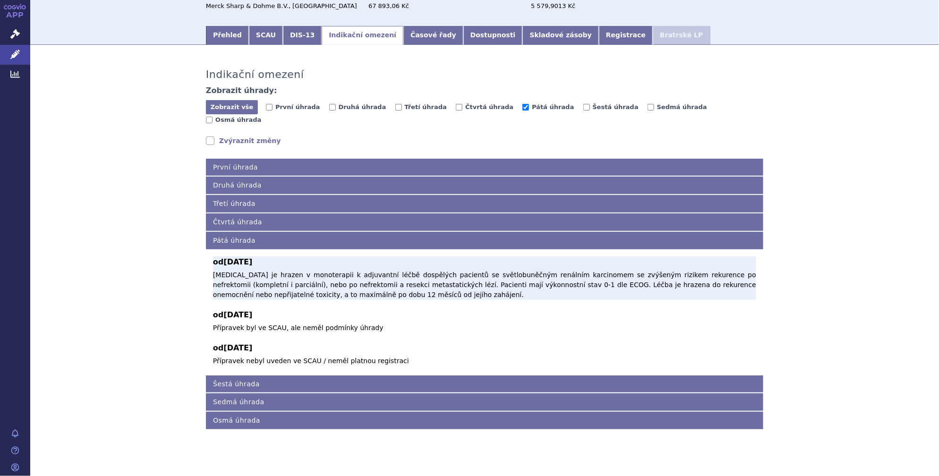  Describe the element at coordinates (399, 107) in the screenshot. I see `input: Třetí úhrada` at that location.